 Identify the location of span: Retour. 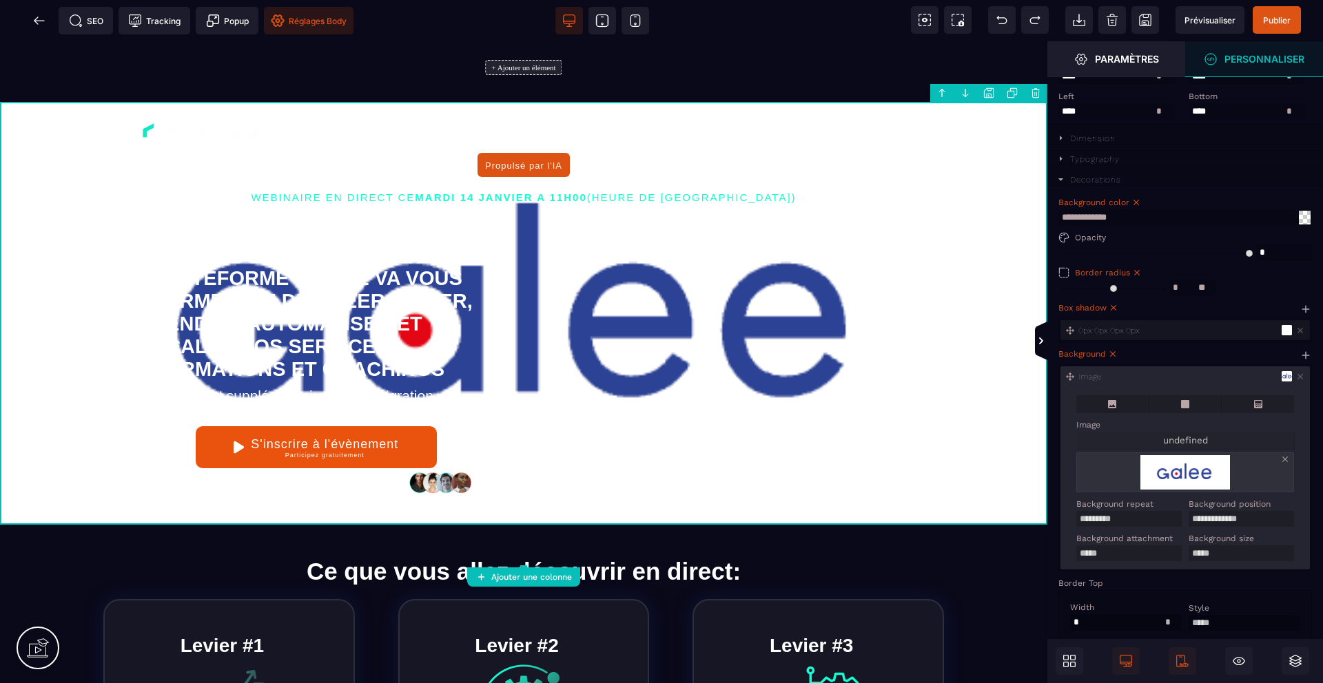
(39, 21).